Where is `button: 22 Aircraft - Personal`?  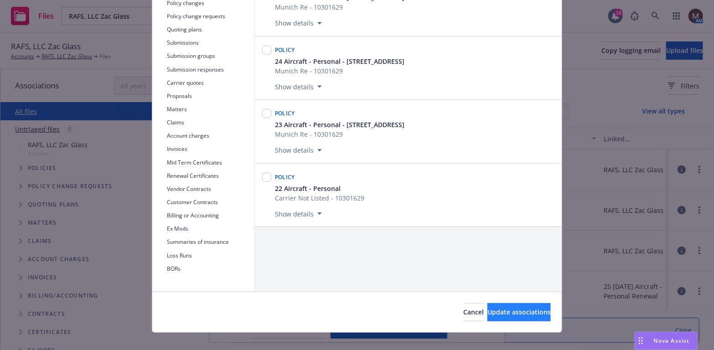
button: 22 Aircraft - Personal is located at coordinates (320, 188).